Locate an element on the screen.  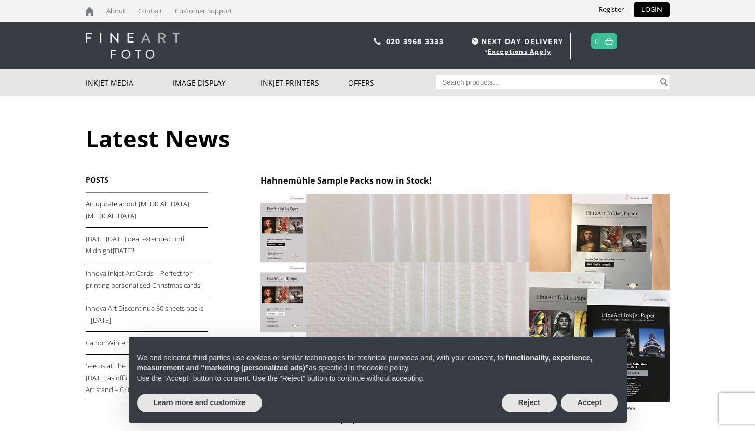
img: basket.svg is located at coordinates (609, 41).